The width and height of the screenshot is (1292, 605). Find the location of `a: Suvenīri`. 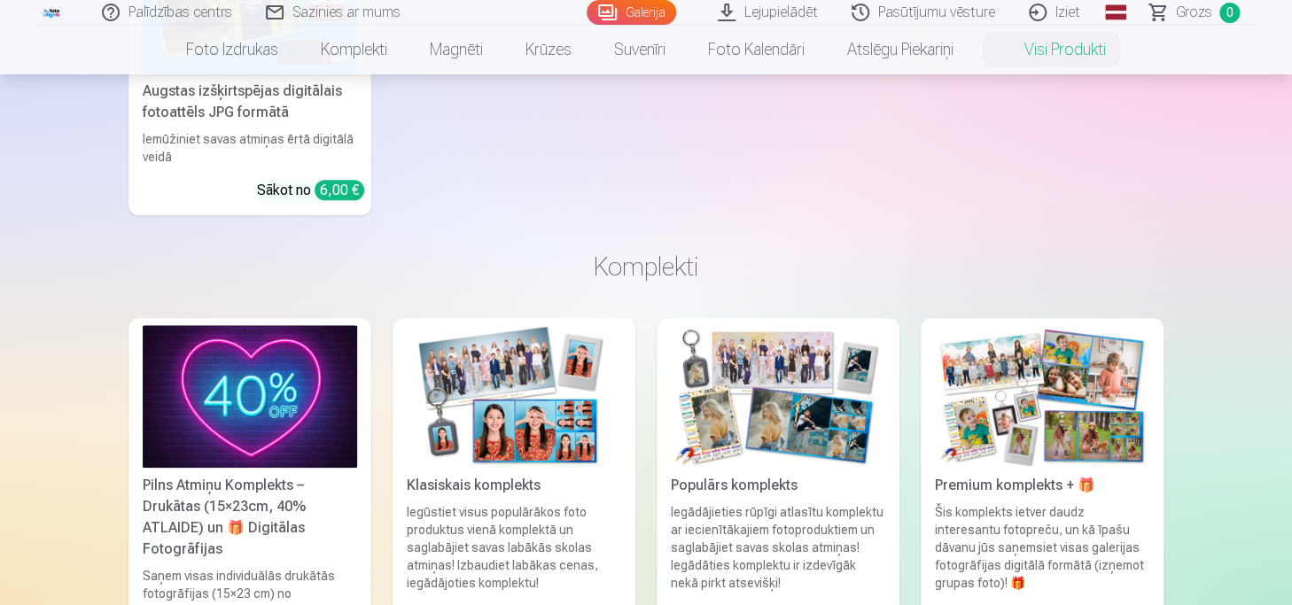

a: Suvenīri is located at coordinates (640, 50).